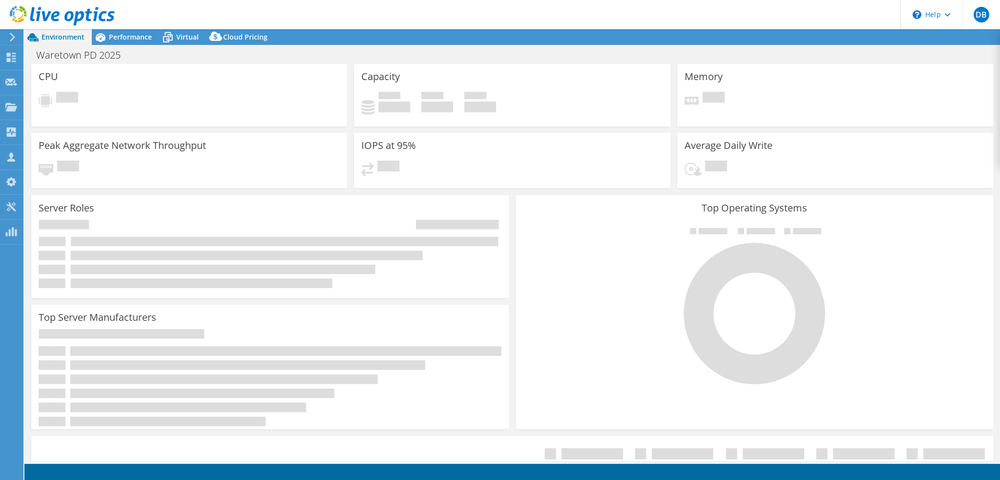 This screenshot has width=1000, height=480. Describe the element at coordinates (245, 37) in the screenshot. I see `span: Cloud Pricing` at that location.